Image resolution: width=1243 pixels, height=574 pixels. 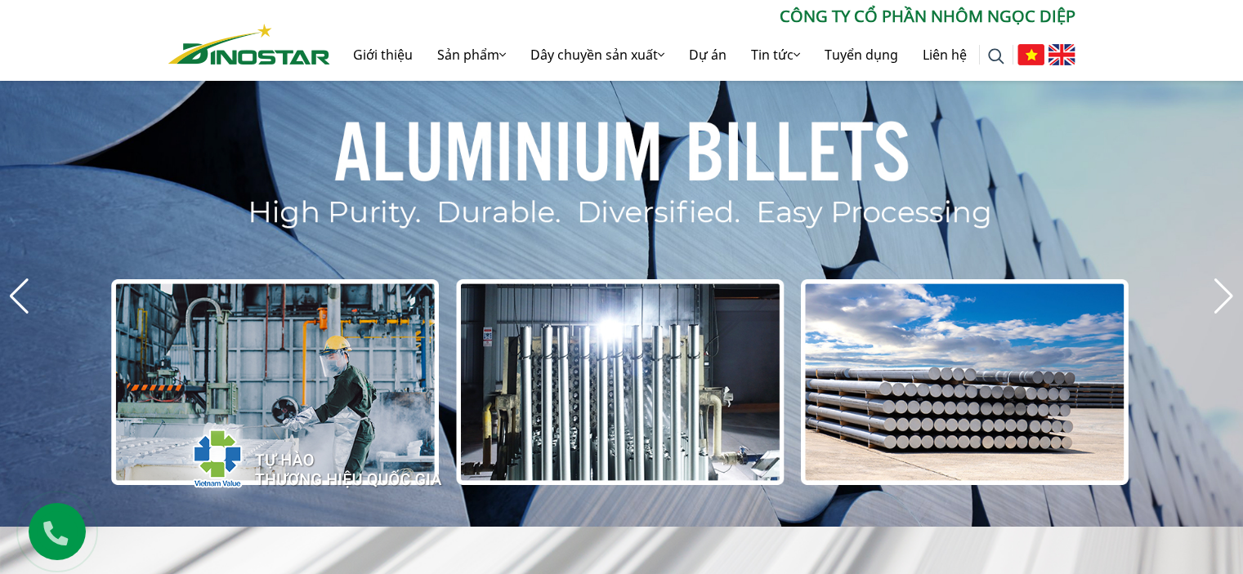 What do you see at coordinates (1030, 55) in the screenshot?
I see `img: Tiếng Việt` at bounding box center [1030, 55].